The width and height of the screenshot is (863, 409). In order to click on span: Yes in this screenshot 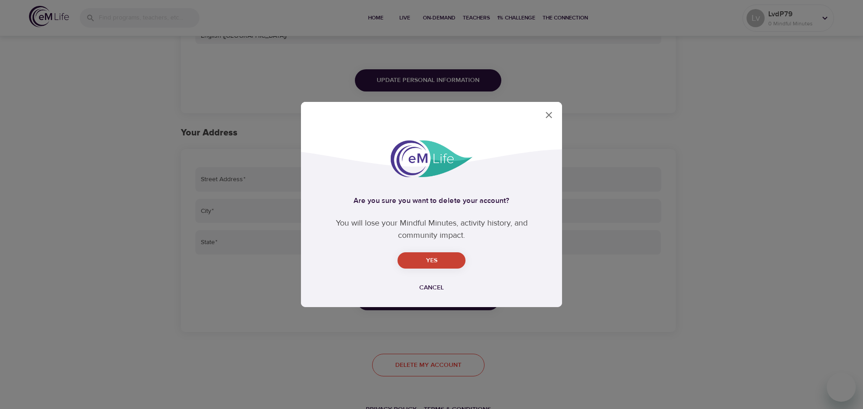, I will do `click(431, 261)`.